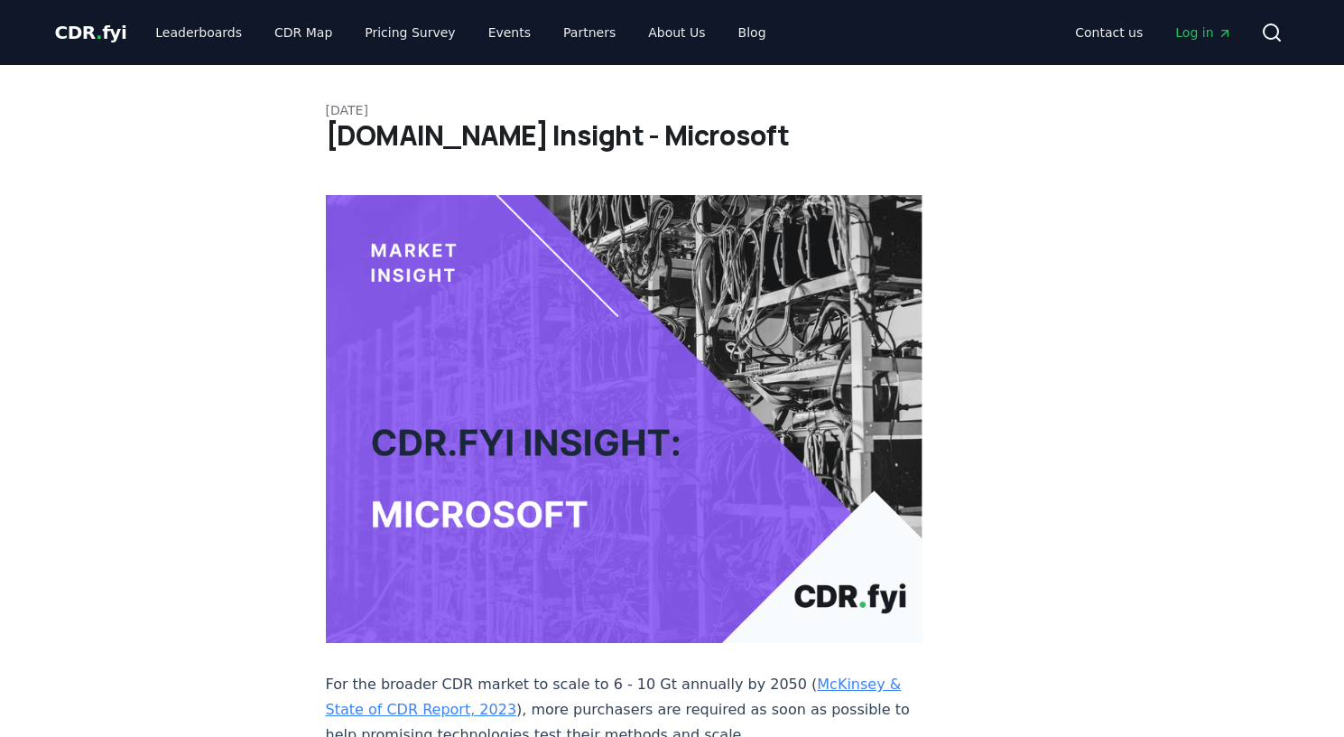 The height and width of the screenshot is (737, 1344). What do you see at coordinates (91, 33) in the screenshot?
I see `span: CDR fyi` at bounding box center [91, 33].